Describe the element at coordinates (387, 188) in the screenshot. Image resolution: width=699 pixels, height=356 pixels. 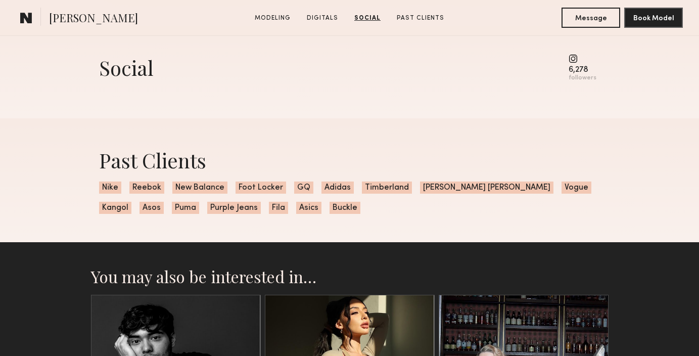
I see `span: Timberland` at that location.